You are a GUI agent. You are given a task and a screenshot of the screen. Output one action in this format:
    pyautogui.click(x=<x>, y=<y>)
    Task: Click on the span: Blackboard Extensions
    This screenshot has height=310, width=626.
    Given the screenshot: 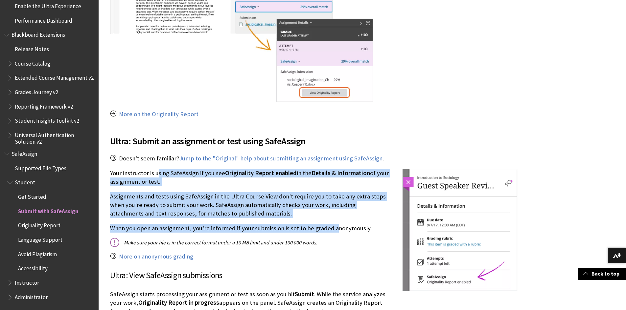 What is the action you would take?
    pyautogui.click(x=38, y=34)
    